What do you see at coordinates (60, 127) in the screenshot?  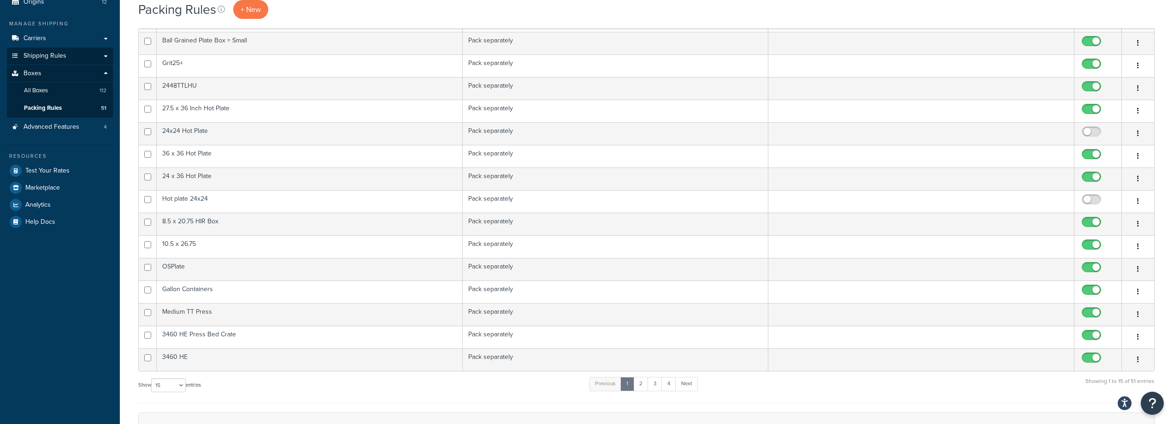 I see `a: Advanced Features 4` at bounding box center [60, 127].